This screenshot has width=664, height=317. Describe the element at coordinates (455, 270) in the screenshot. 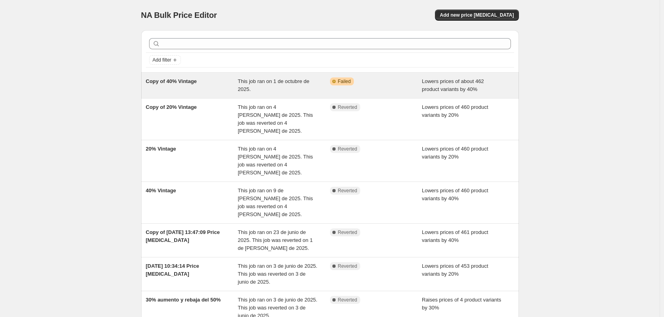

I see `span: Lowers prices of 453 product variants by 20%` at that location.